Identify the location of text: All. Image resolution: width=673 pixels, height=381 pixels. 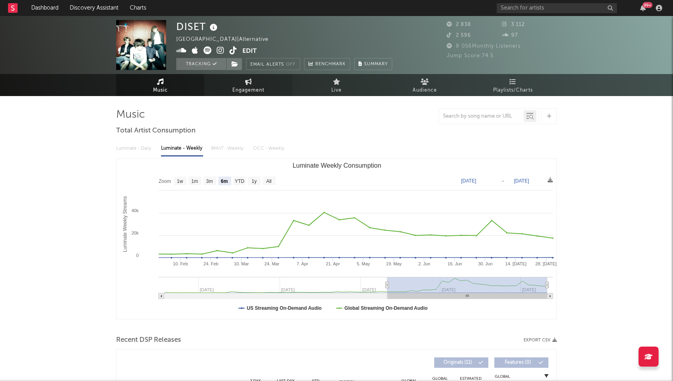
(268, 181).